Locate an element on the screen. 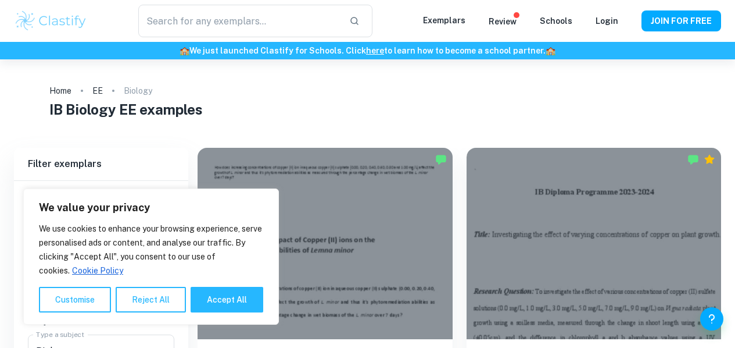 This screenshot has width=735, height=348. p: Exemplars is located at coordinates (444, 20).